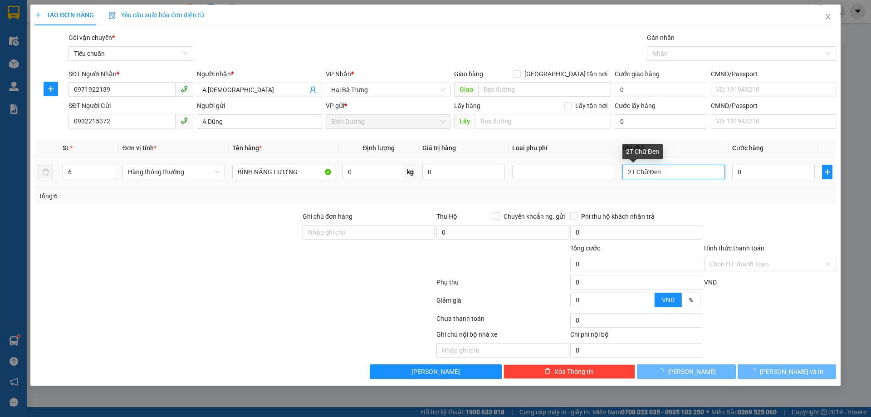 The height and width of the screenshot is (417, 871). I want to click on span: user-add, so click(313, 90).